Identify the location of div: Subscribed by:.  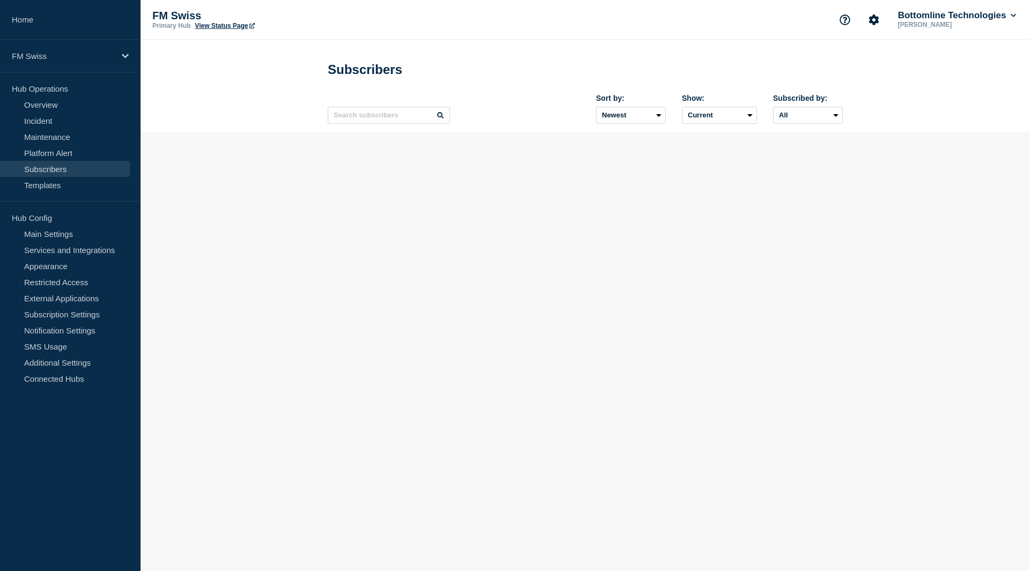
(808, 98).